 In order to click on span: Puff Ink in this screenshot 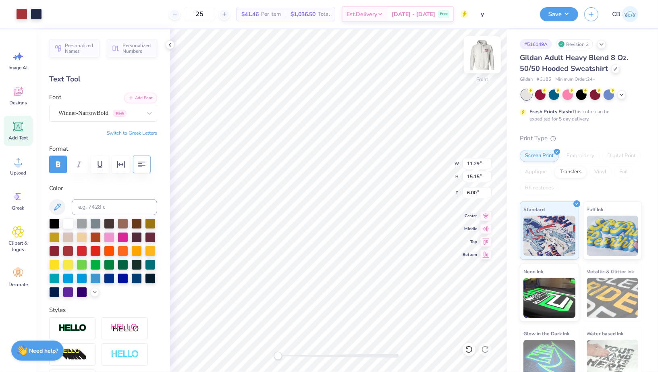, I will do `click(595, 209)`.